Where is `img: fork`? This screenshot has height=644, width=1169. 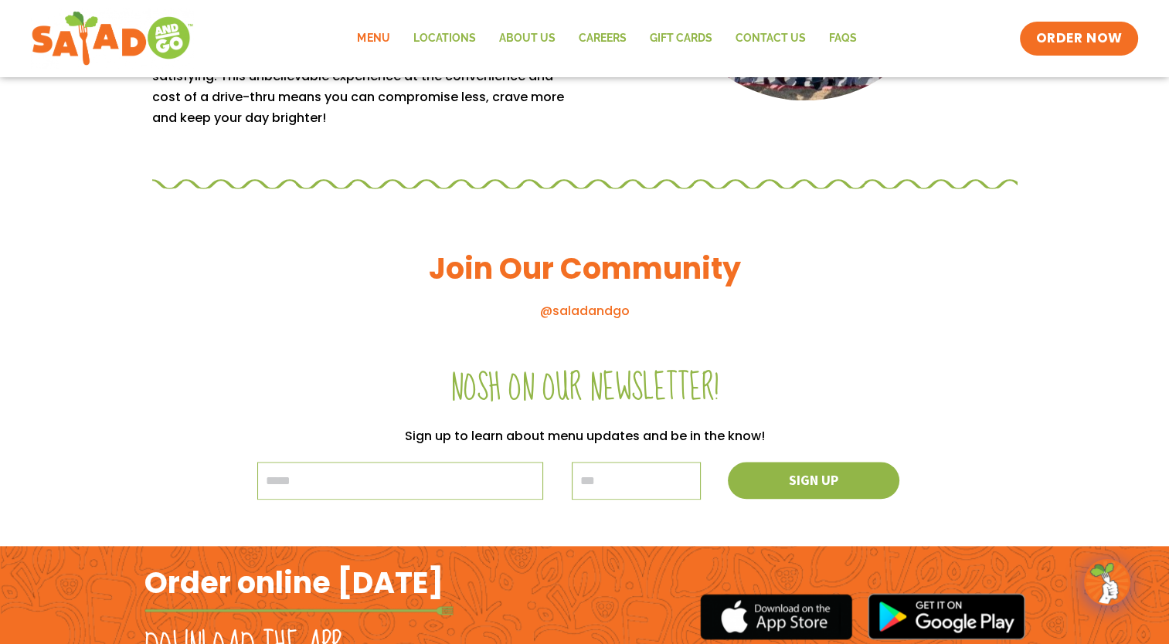
img: fork is located at coordinates (299, 610).